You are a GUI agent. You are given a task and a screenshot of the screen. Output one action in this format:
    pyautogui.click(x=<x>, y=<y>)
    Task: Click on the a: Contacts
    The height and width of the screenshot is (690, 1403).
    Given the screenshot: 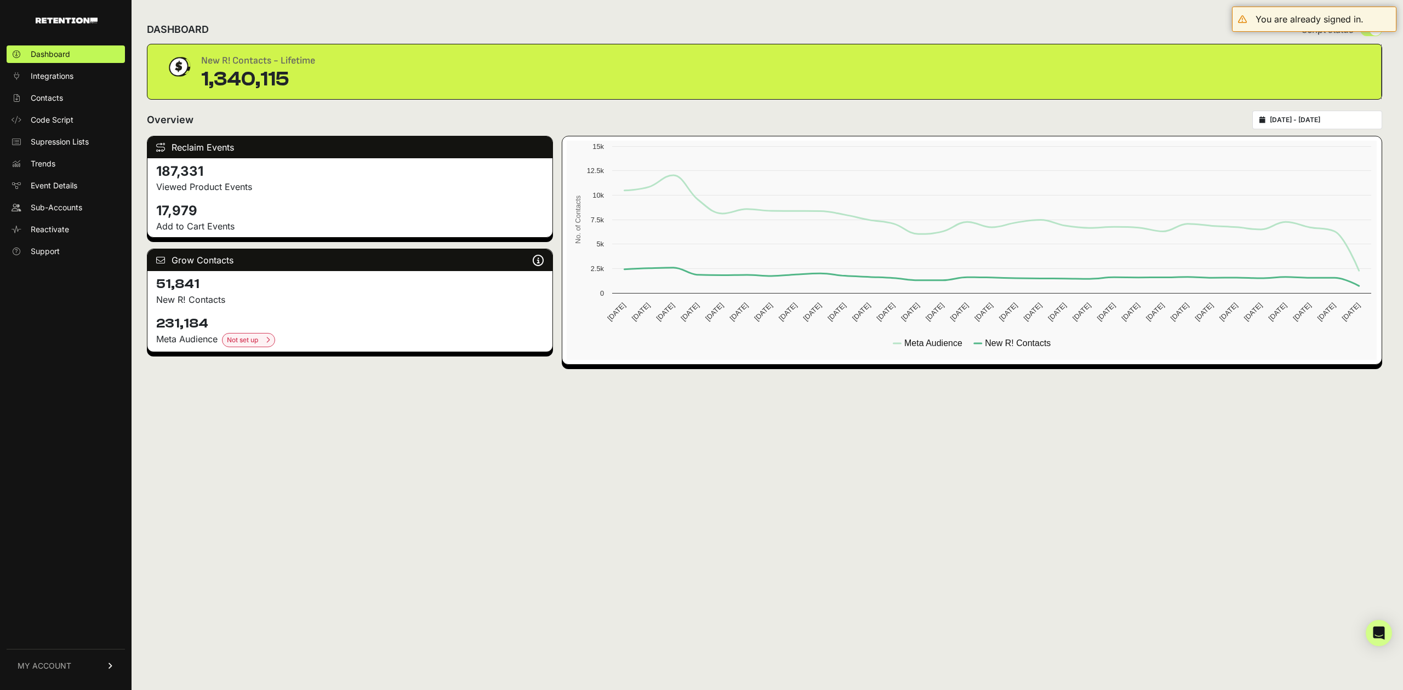 What is the action you would take?
    pyautogui.click(x=66, y=98)
    